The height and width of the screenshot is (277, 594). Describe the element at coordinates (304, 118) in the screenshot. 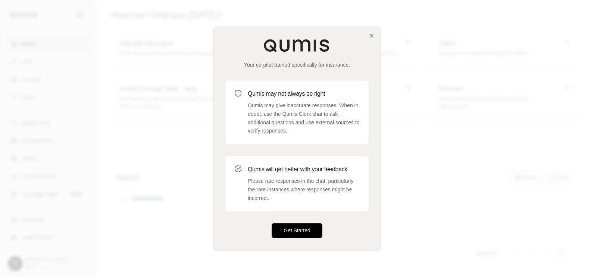

I see `p: Qumis may give inaccurate responses. When in doubt, use the Qumis Clerk chat to ask additional qu...` at that location.